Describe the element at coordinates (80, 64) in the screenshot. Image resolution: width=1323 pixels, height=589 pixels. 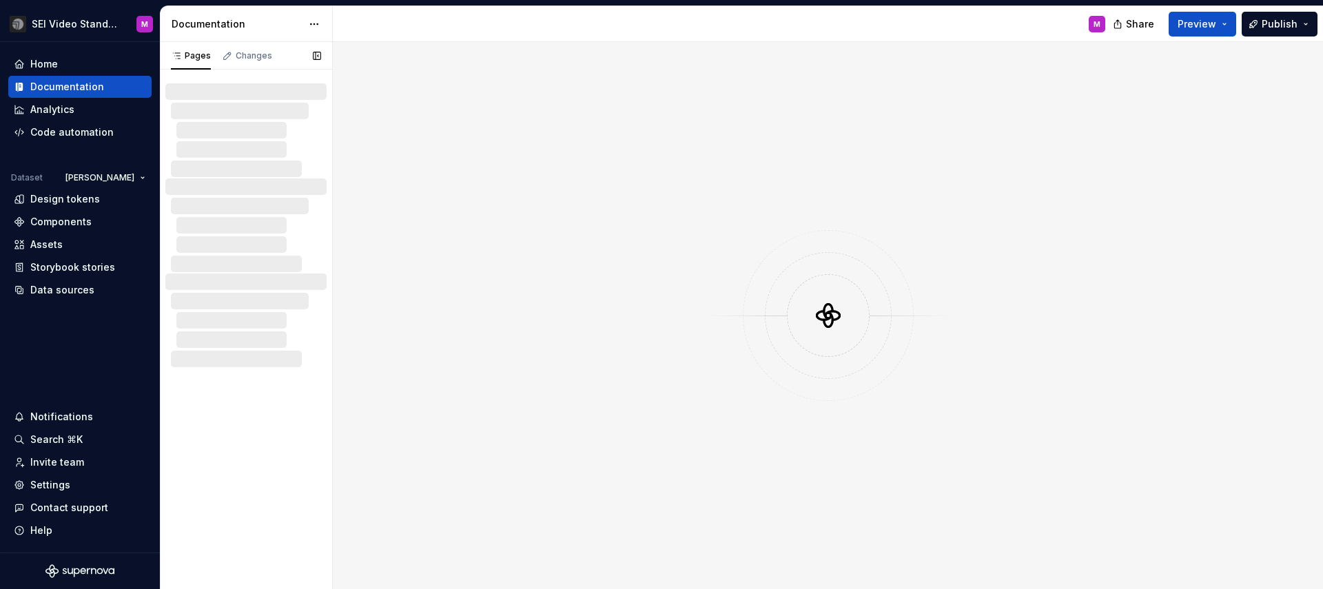
I see `a: Home` at that location.